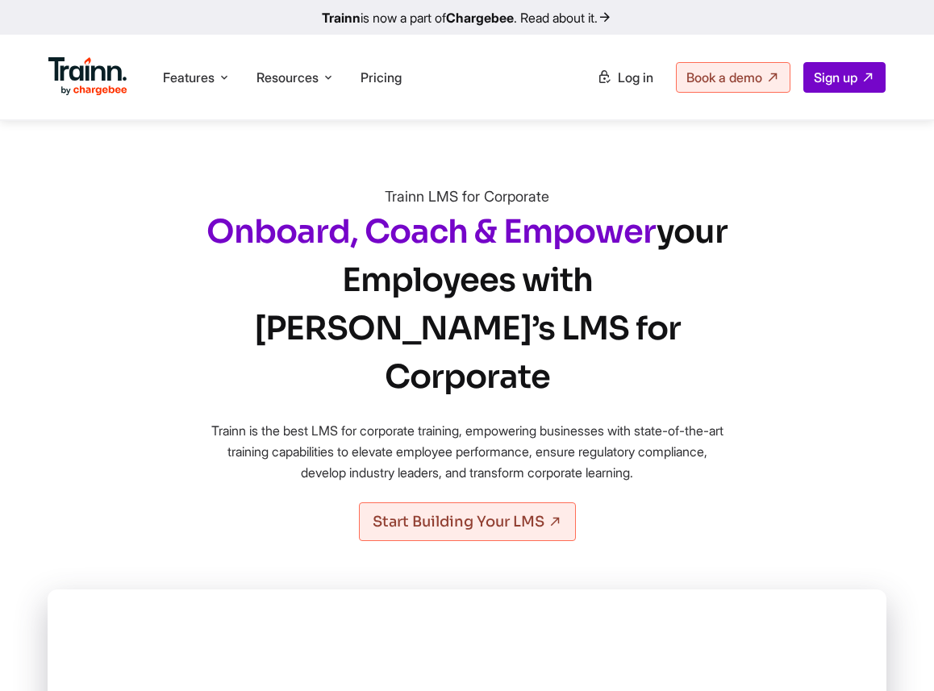 The image size is (934, 691). I want to click on span: Sign up, so click(836, 77).